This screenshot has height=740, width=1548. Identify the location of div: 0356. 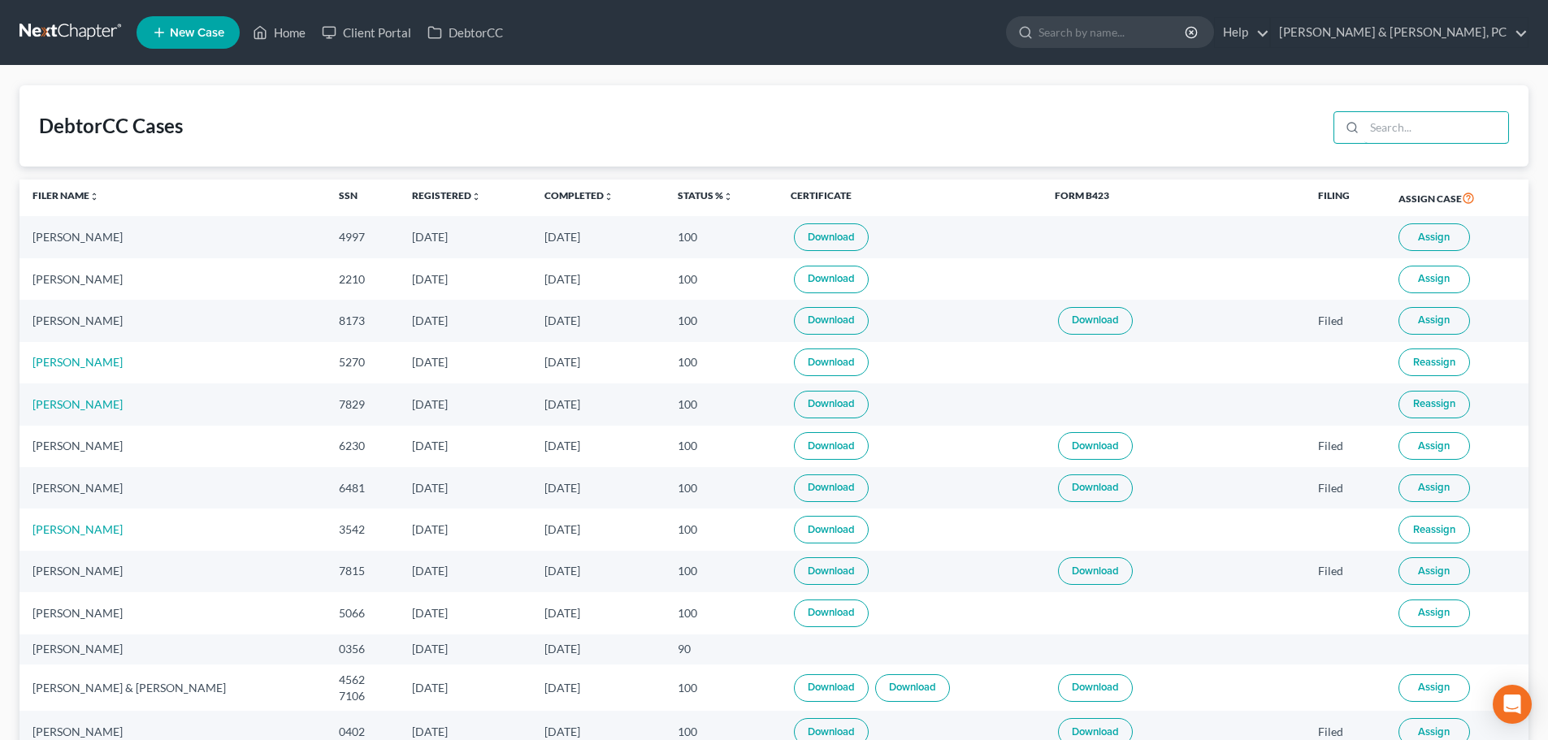
(362, 649).